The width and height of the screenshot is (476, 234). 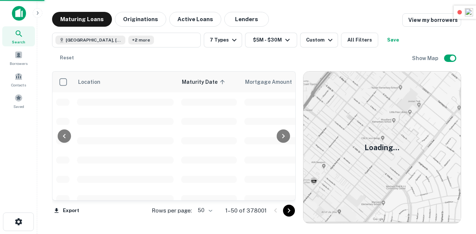 I want to click on img: map-placeholder.webp, so click(x=382, y=148).